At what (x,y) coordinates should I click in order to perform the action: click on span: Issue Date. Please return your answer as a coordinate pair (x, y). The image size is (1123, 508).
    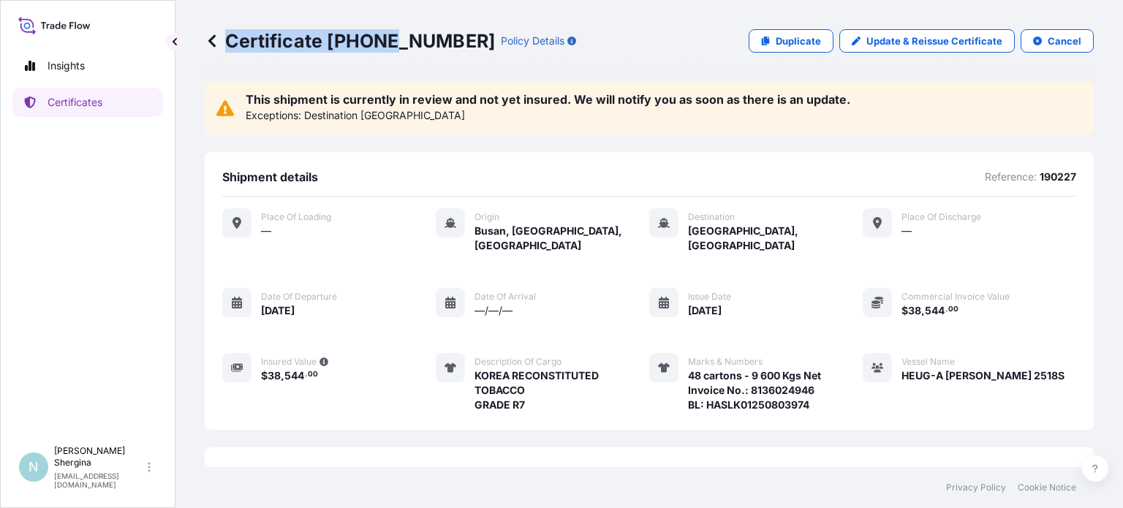
    Looking at the image, I should click on (709, 297).